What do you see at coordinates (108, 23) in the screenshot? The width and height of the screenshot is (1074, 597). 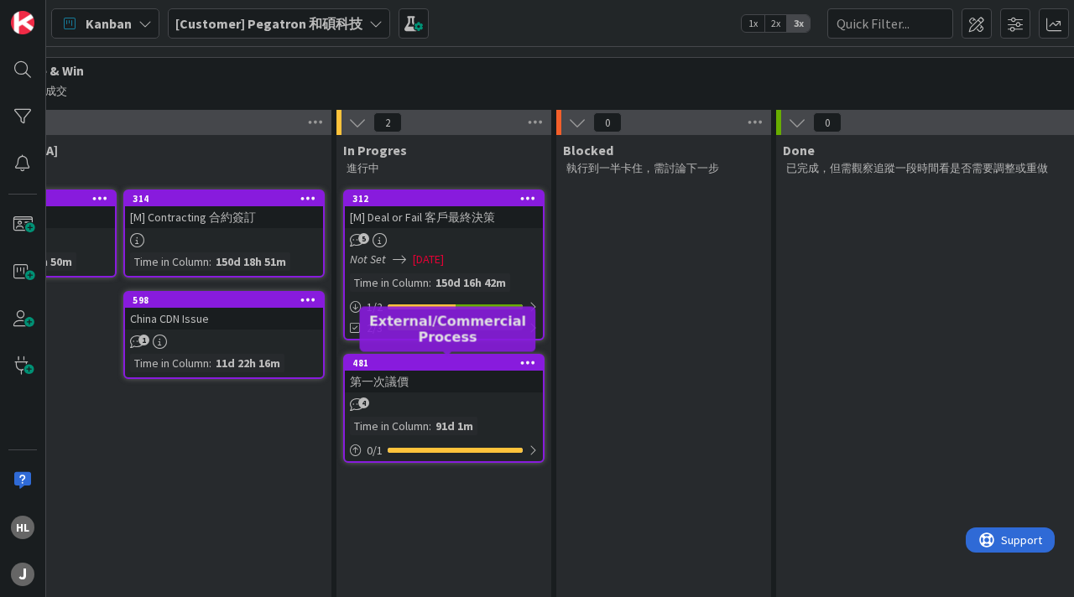 I see `span: Kanban` at bounding box center [108, 23].